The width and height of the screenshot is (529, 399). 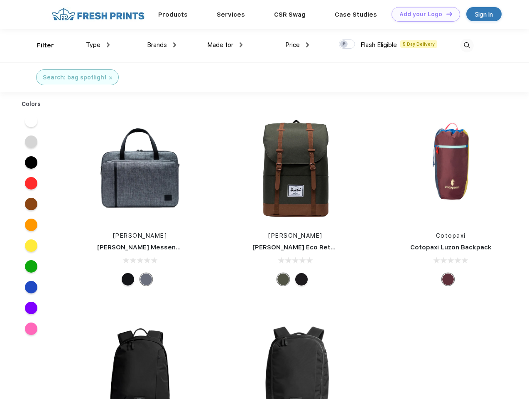 What do you see at coordinates (45, 45) in the screenshot?
I see `div: Filter` at bounding box center [45, 45].